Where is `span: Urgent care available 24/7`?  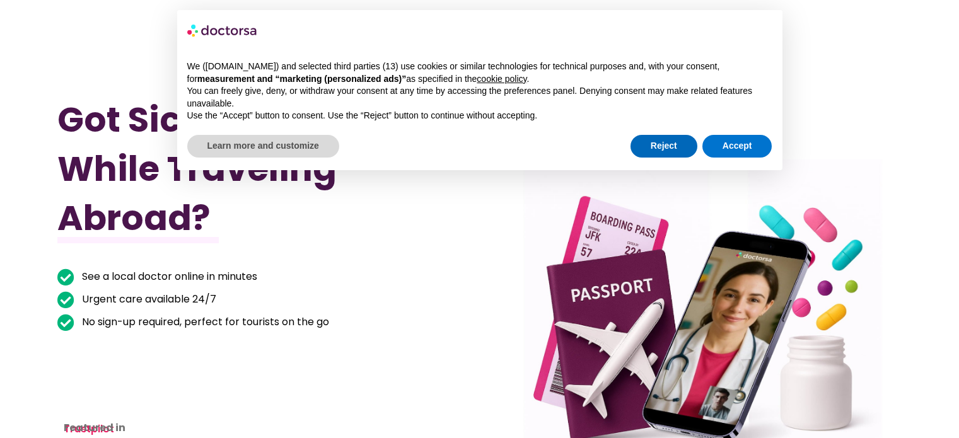 span: Urgent care available 24/7 is located at coordinates (147, 299).